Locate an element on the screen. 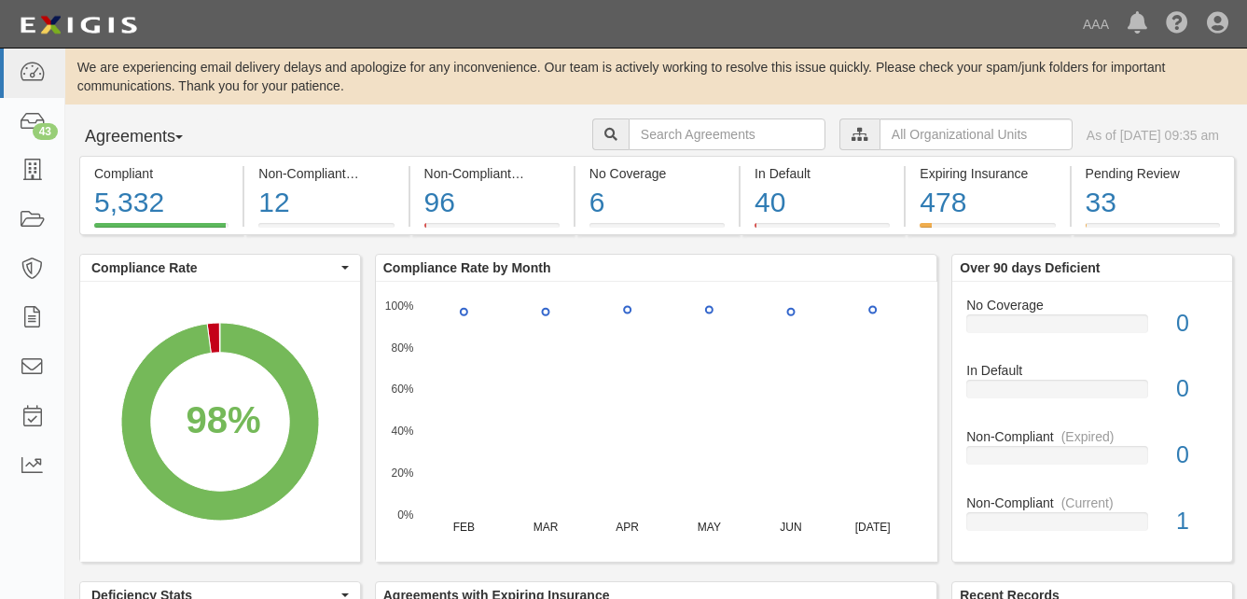 This screenshot has width=1247, height=599. a: Non-Compliant(Expired)0 is located at coordinates (1092, 460).